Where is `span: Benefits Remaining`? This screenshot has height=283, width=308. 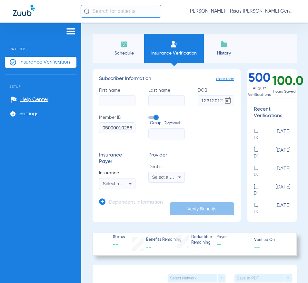 span: Benefits Remaining is located at coordinates (164, 240).